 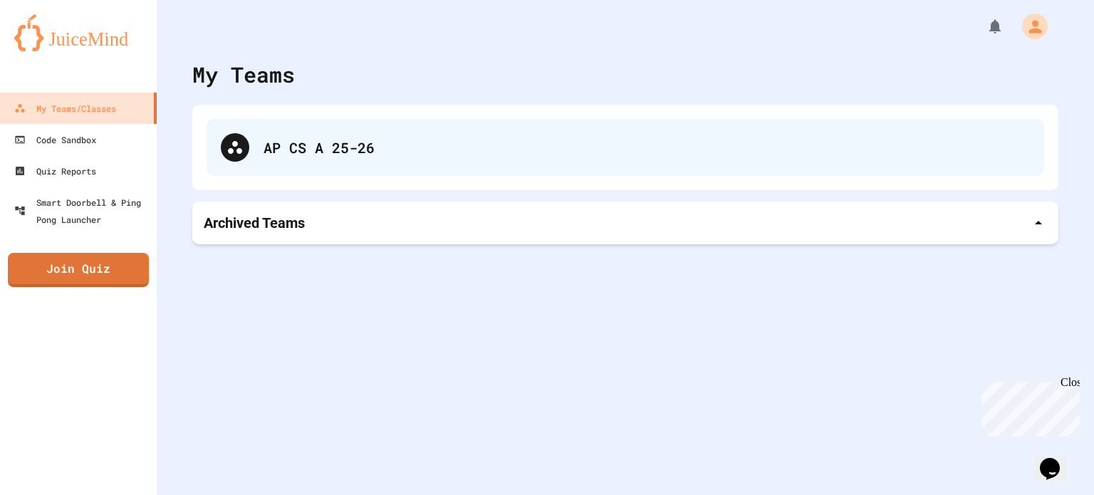 I want to click on div: Code Sandbox, so click(x=55, y=140).